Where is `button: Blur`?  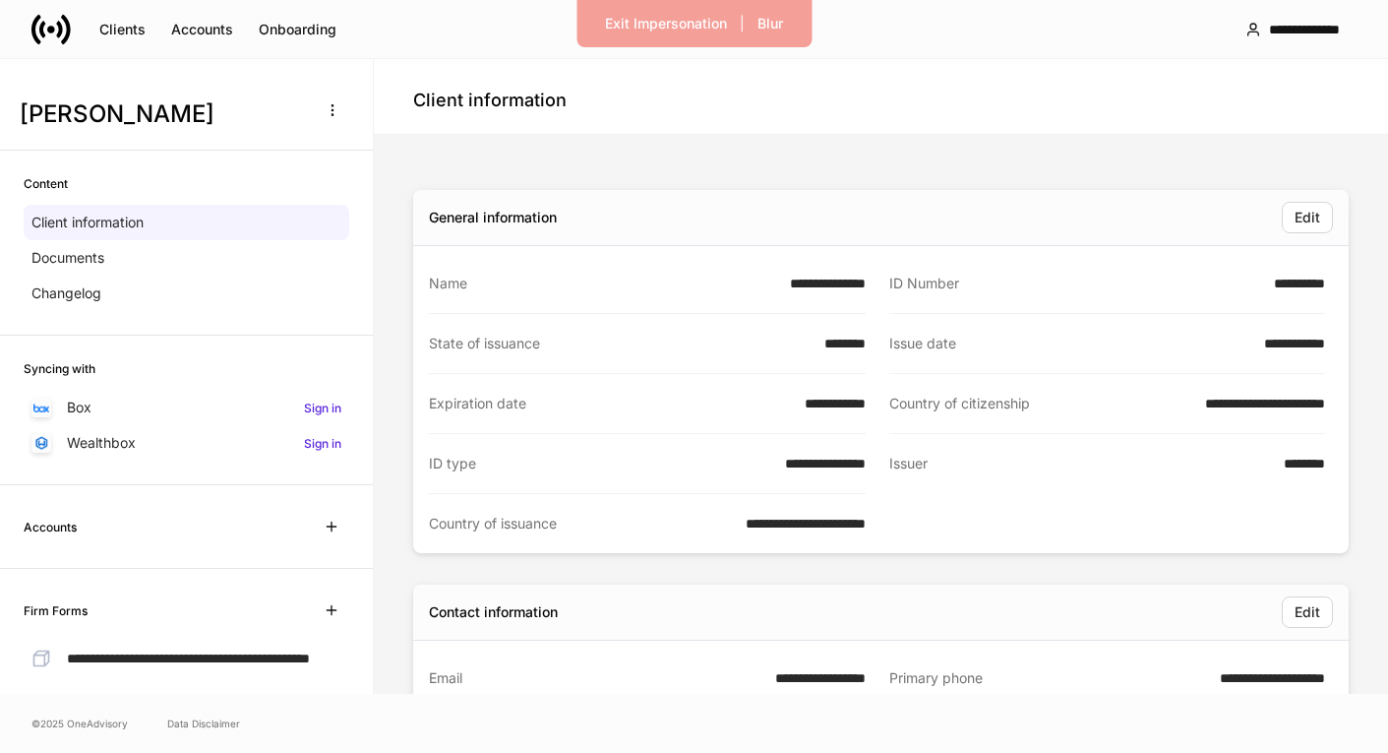
button: Blur is located at coordinates (771, 24).